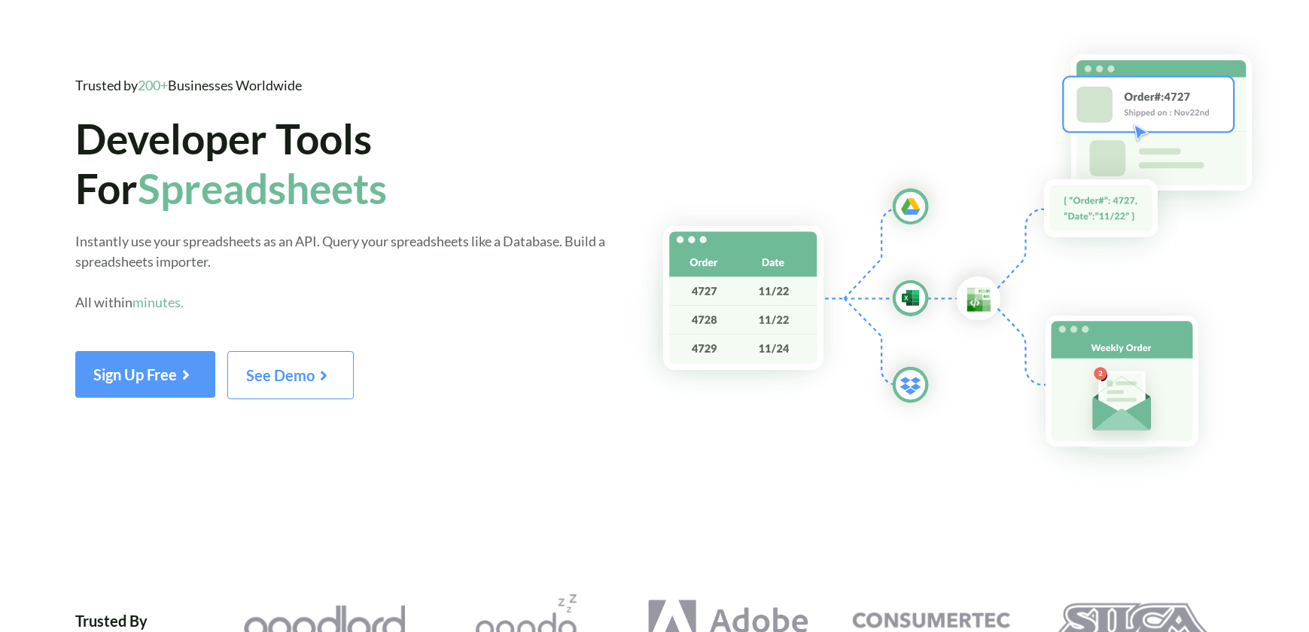 The image size is (1309, 632). I want to click on span: Spreadsheets, so click(262, 188).